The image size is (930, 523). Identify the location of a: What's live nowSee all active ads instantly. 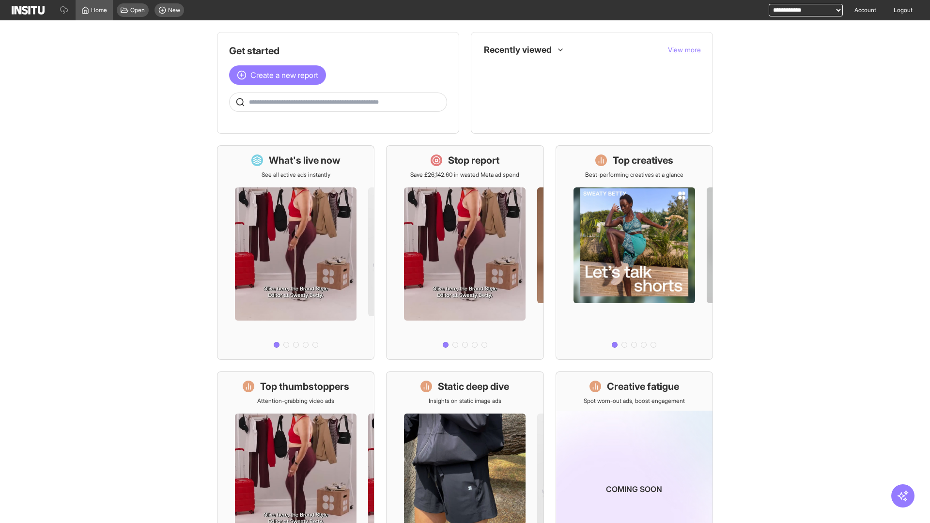
(295, 252).